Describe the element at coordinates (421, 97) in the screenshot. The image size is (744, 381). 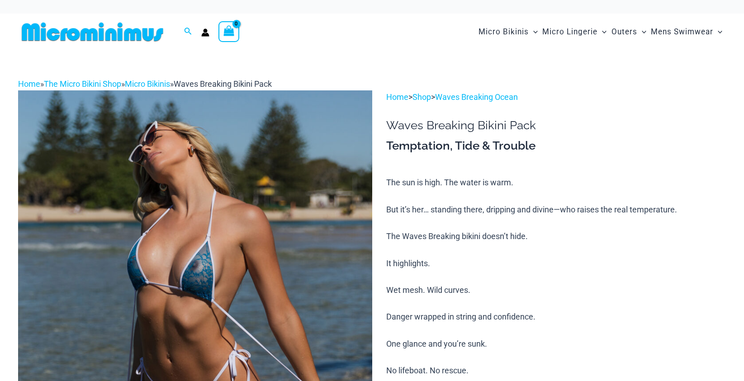
I see `a: Shop` at that location.